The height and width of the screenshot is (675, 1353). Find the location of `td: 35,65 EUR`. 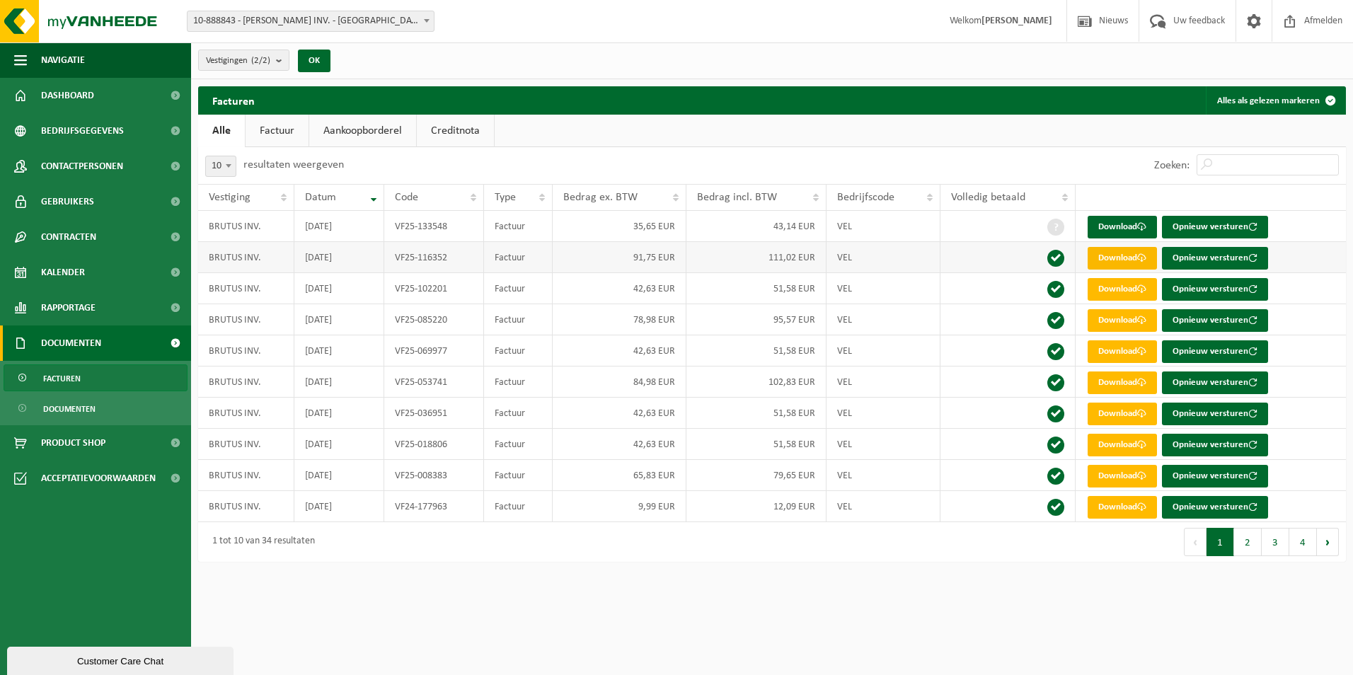

td: 35,65 EUR is located at coordinates (619, 227).